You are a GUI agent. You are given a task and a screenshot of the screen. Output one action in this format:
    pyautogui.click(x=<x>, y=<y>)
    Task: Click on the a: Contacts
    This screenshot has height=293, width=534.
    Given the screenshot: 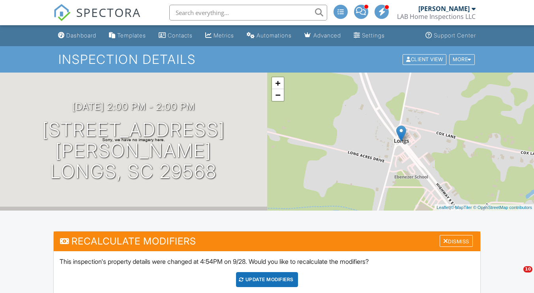 What is the action you would take?
    pyautogui.click(x=176, y=35)
    